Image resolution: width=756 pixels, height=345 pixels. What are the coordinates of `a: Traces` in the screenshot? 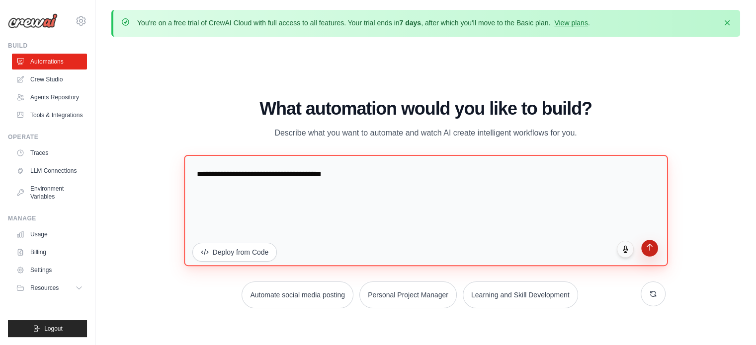 It's located at (49, 153).